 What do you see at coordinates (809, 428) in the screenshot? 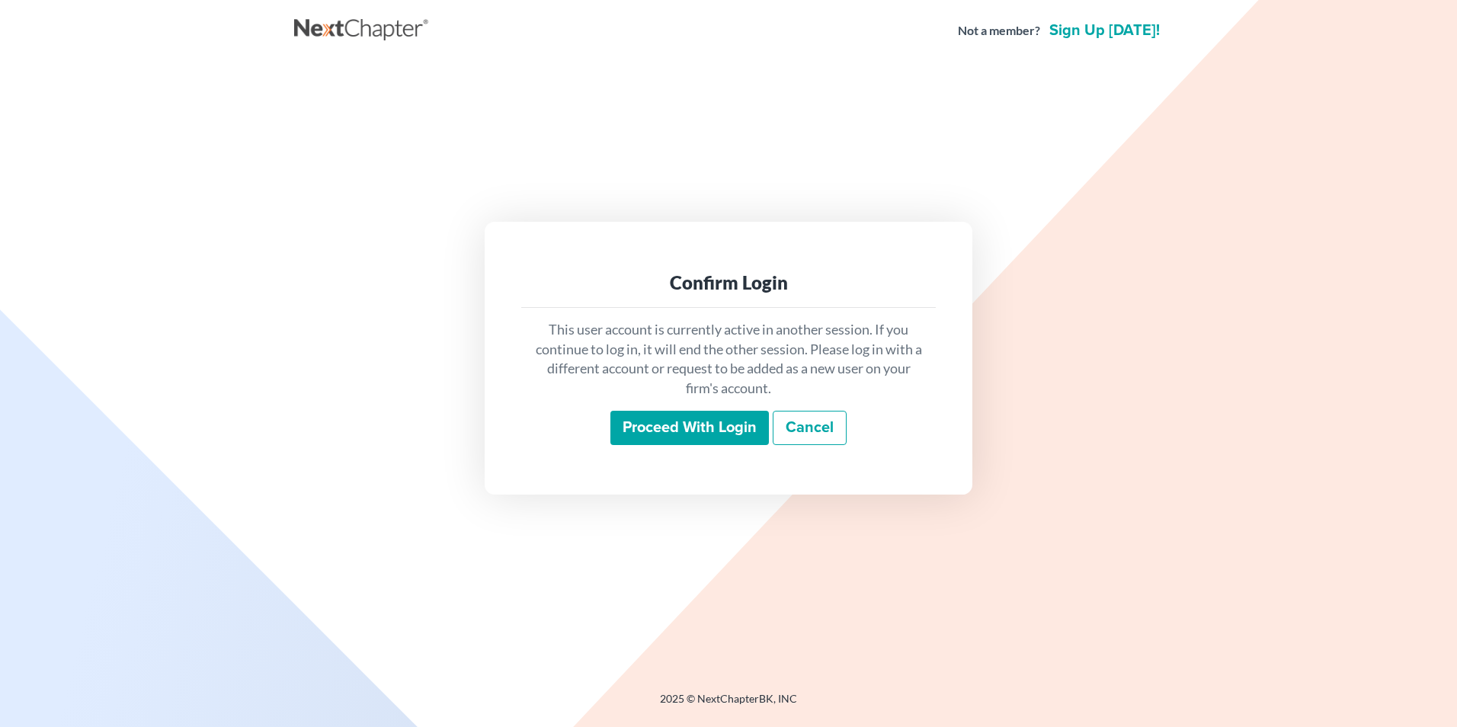
I see `a: Cancel` at bounding box center [809, 428].